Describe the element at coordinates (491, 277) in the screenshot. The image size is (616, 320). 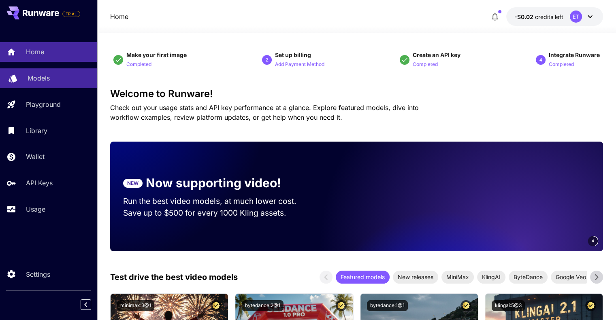
I see `div: KlingAI` at that location.